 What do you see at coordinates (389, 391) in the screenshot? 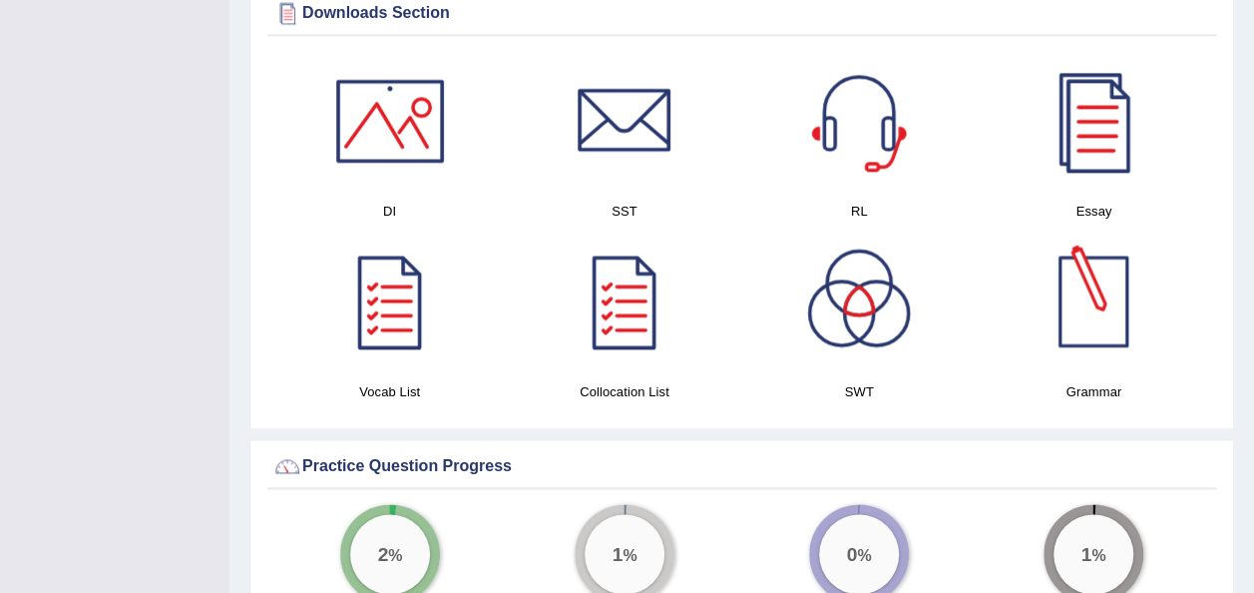
I see `h4: Vocab List` at bounding box center [389, 391].